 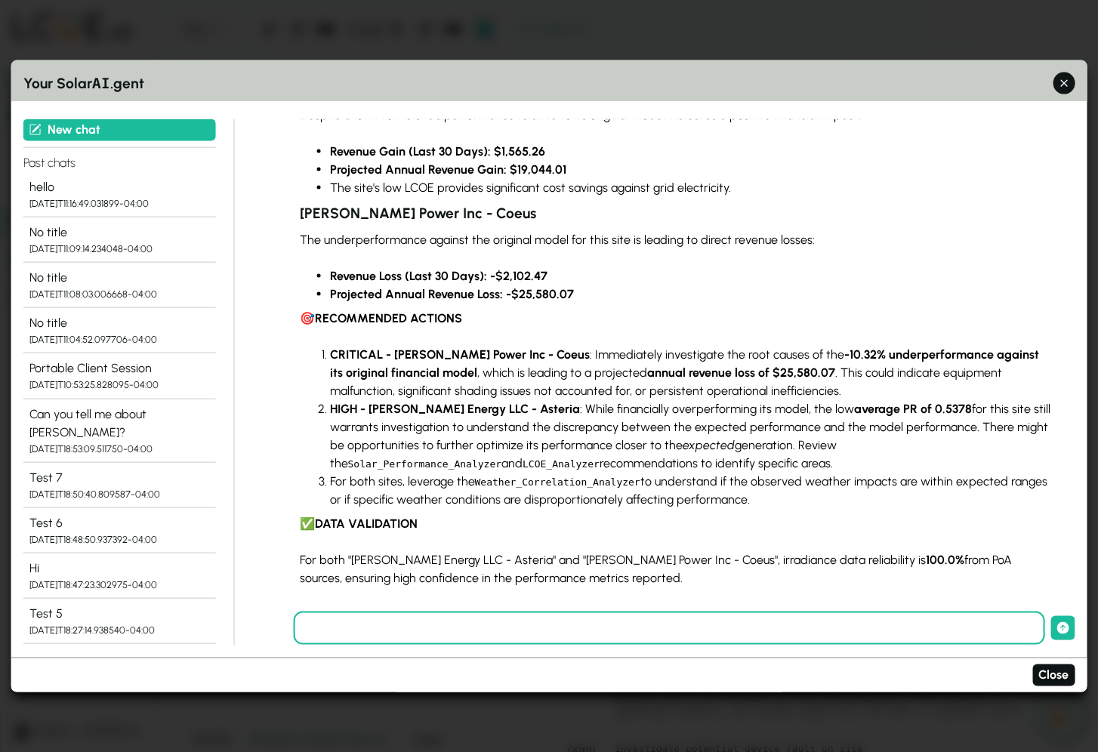 I want to click on strong: Revenue Gain (Last 30 Days):, so click(x=410, y=151).